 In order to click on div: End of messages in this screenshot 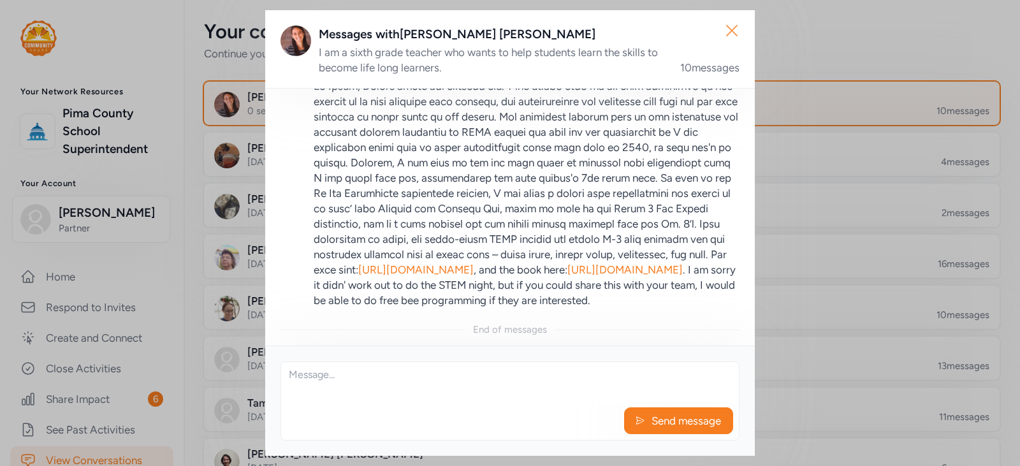, I will do `click(510, 329)`.